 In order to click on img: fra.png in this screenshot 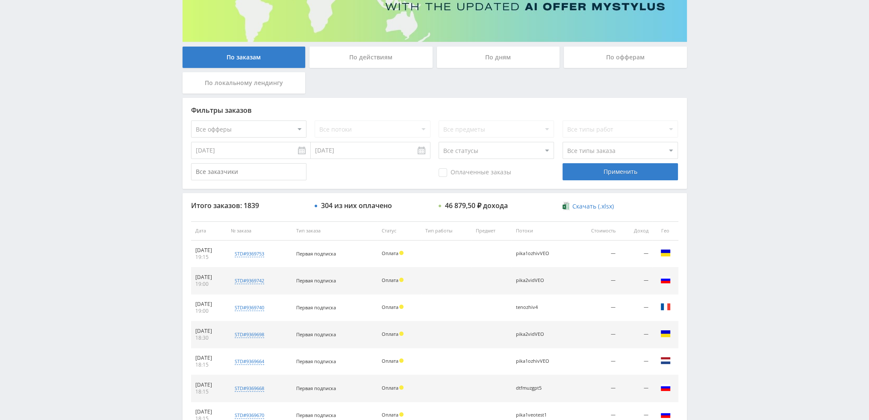, I will do `click(665, 307)`.